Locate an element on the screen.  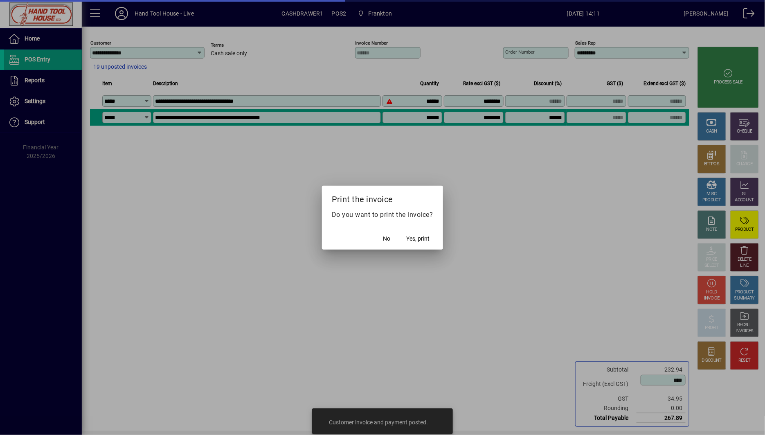
h2: Print the invoice is located at coordinates (382, 198).